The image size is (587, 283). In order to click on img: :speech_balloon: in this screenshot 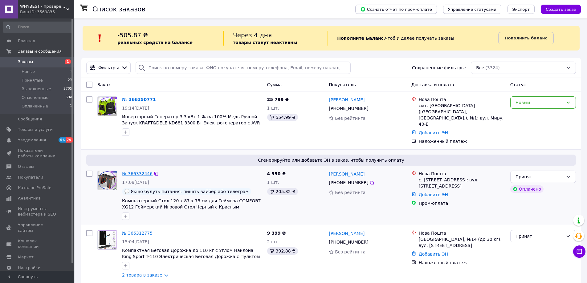, I will do `click(127, 192)`.